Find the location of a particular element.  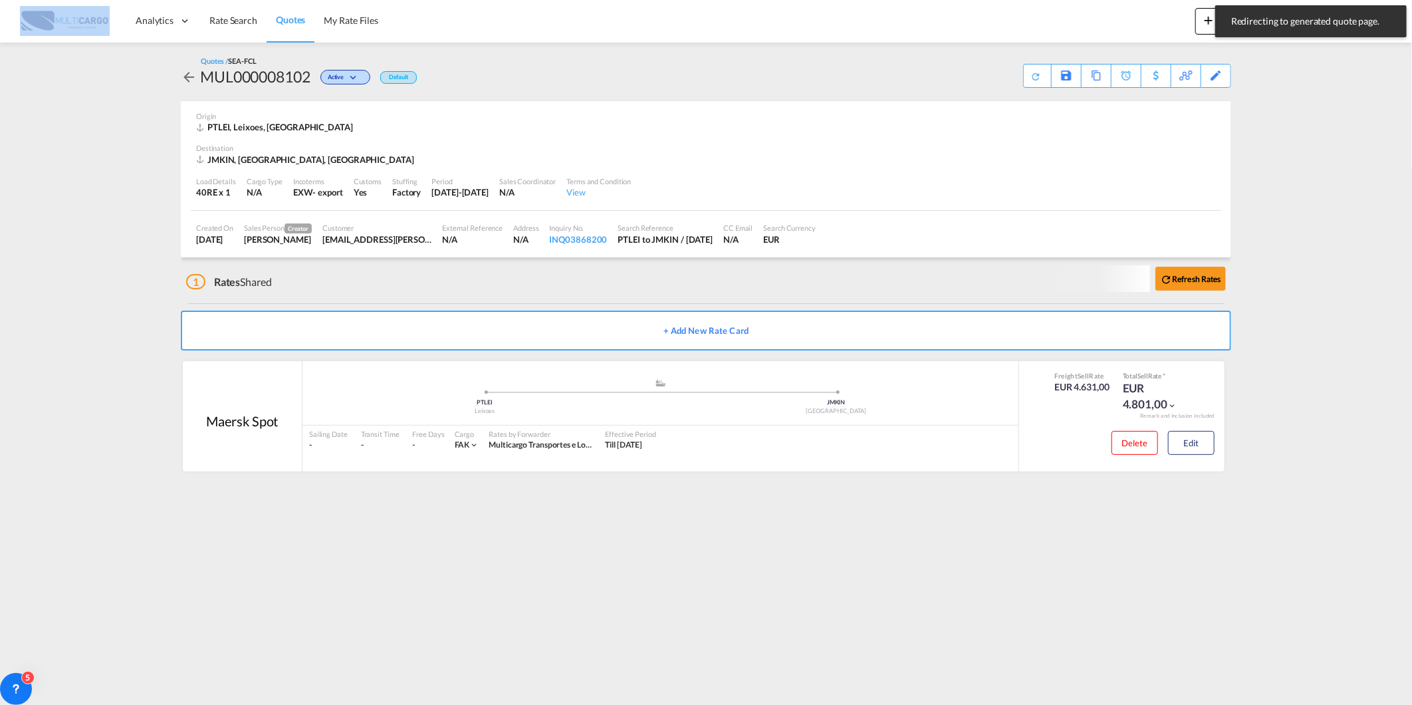

div: Address is located at coordinates (526, 227).